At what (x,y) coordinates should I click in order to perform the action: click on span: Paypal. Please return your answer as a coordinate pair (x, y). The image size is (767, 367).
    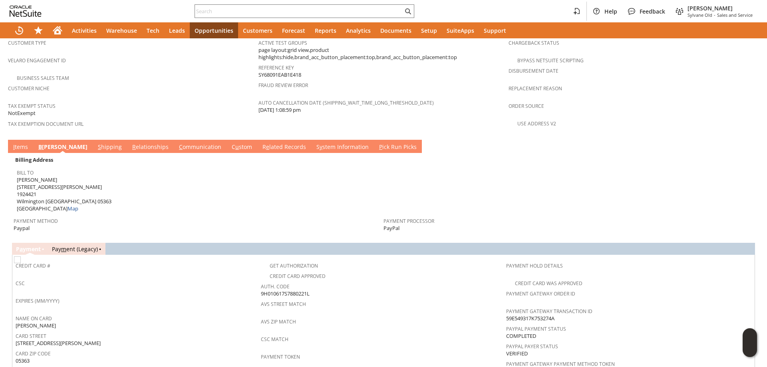
    Looking at the image, I should click on (22, 228).